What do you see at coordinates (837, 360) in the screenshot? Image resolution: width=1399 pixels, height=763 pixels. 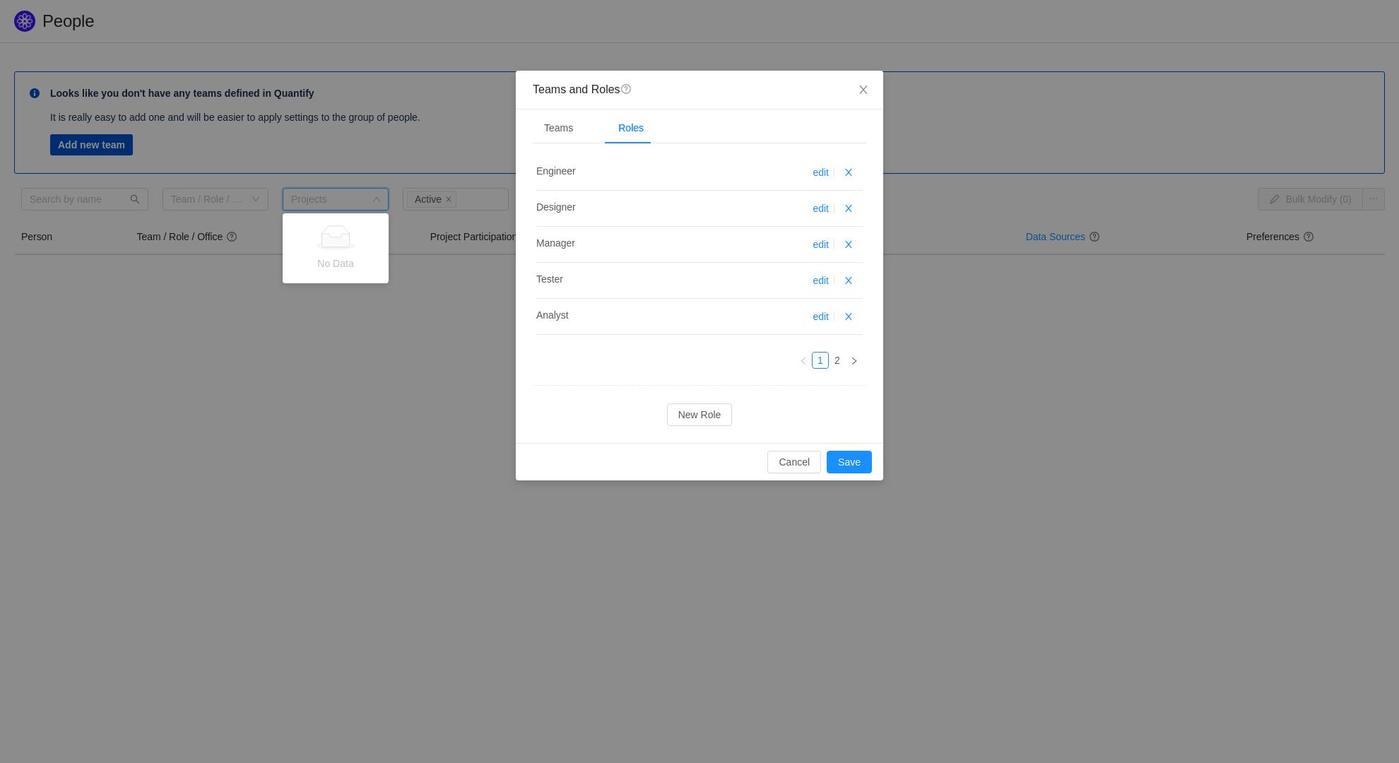 I see `a: 2` at bounding box center [837, 360].